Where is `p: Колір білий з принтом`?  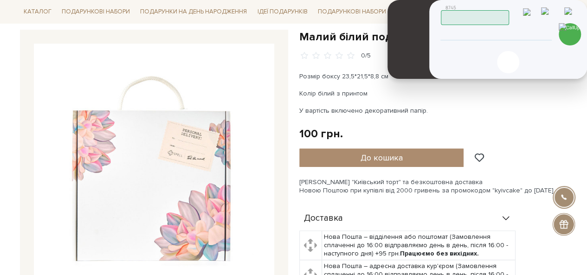
p: Колір білий з принтом is located at coordinates (408, 93).